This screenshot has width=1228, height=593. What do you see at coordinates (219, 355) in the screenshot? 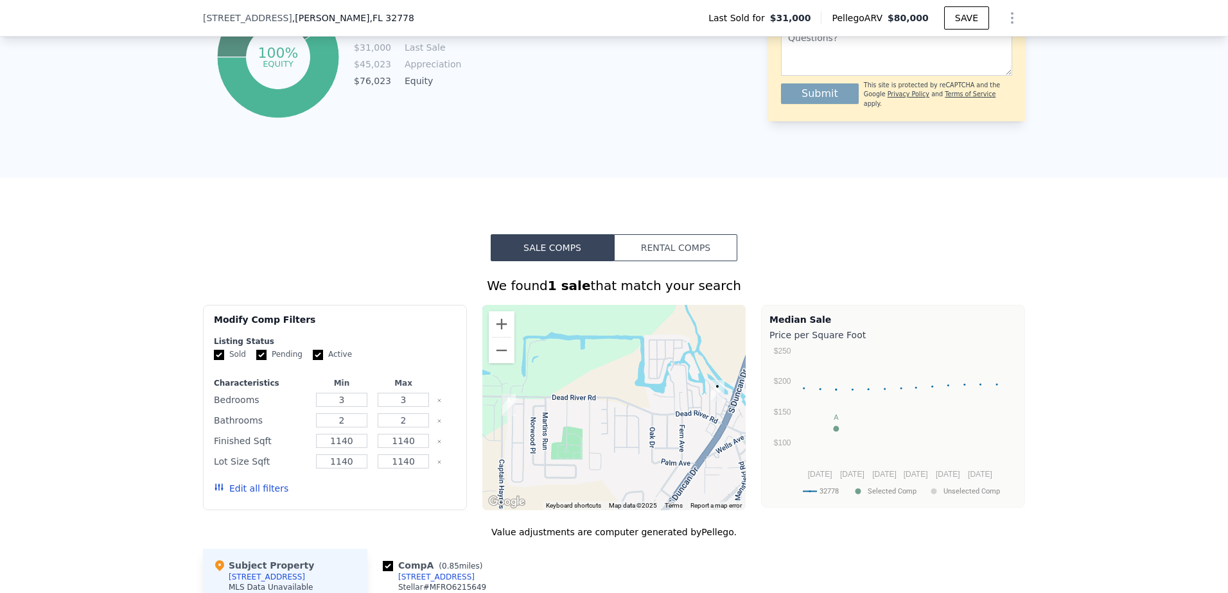
I see `input: Sold` at bounding box center [219, 355].